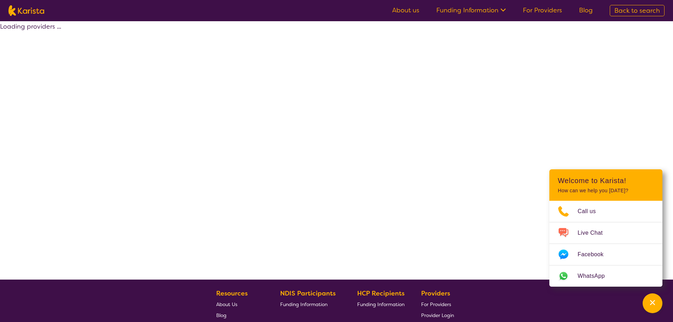 The height and width of the screenshot is (322, 673). Describe the element at coordinates (308, 293) in the screenshot. I see `b: NDIS Participants` at that location.